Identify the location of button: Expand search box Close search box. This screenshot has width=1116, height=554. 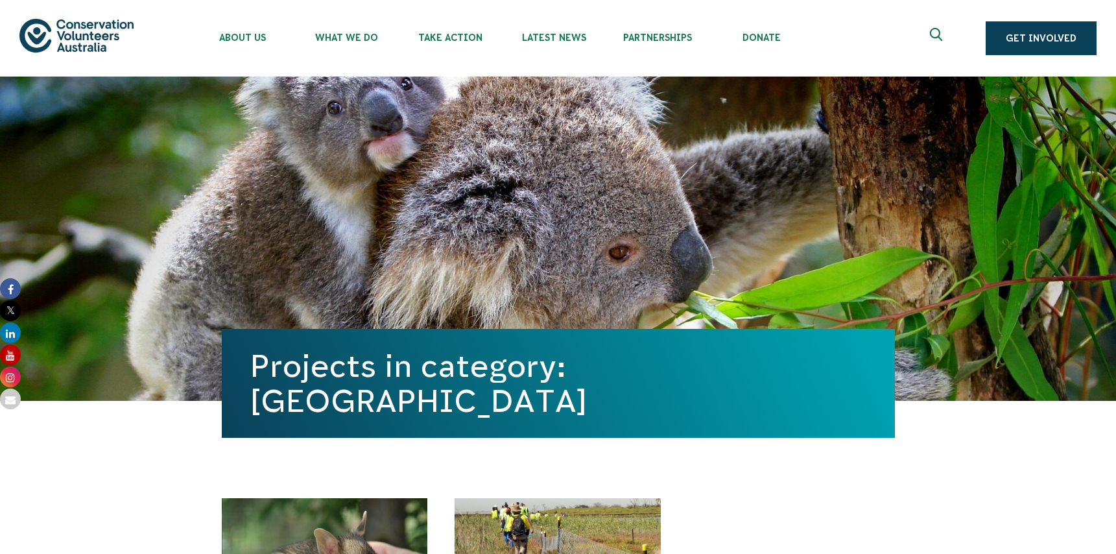
(937, 38).